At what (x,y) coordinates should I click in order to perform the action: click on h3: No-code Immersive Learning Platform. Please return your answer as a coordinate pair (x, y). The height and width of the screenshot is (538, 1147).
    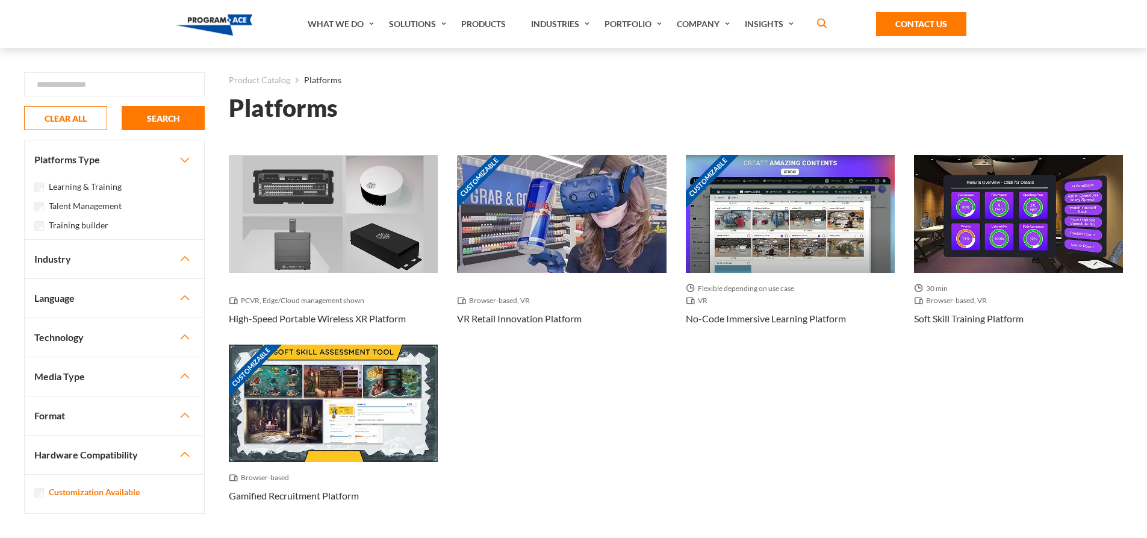
    Looking at the image, I should click on (766, 319).